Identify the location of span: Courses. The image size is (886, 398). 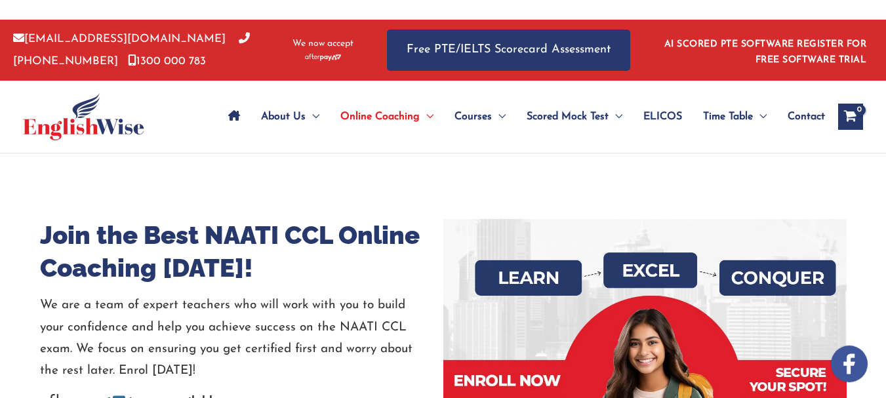
(473, 117).